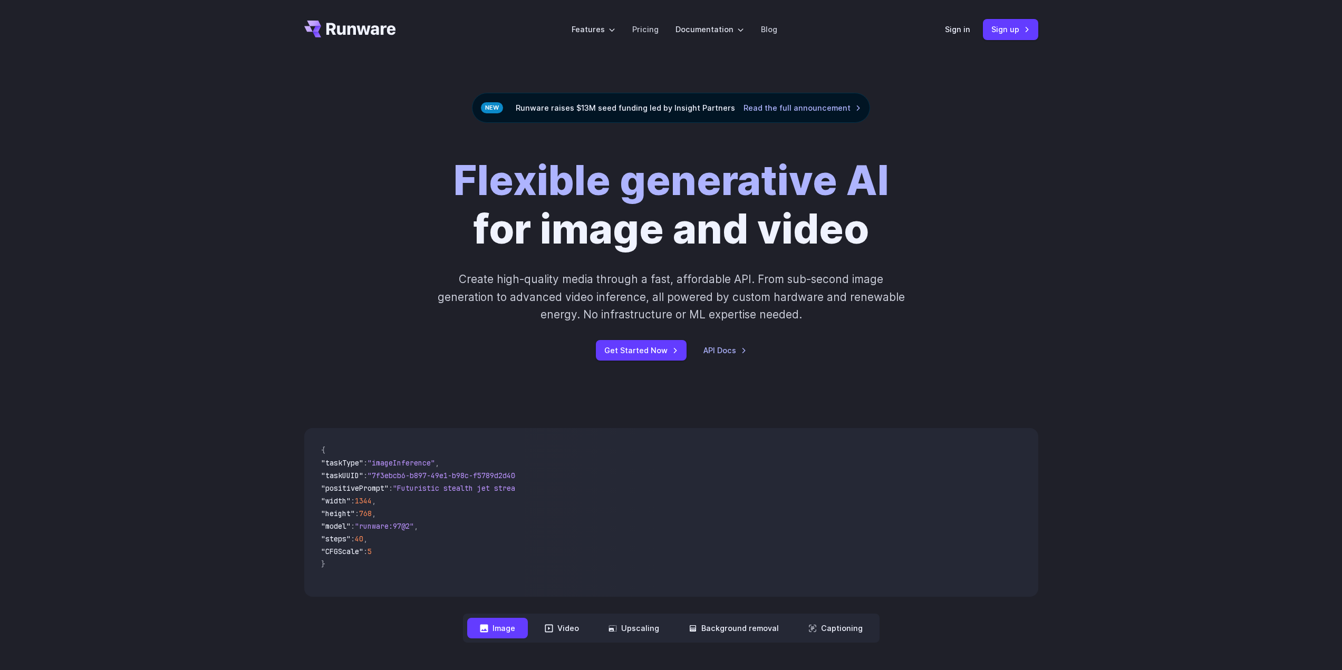  What do you see at coordinates (585, 488) in the screenshot?
I see `span: "Futuristic stealth jet streaking through a neon-lit cityscape with glowing purple exhaust"` at bounding box center [585, 488].